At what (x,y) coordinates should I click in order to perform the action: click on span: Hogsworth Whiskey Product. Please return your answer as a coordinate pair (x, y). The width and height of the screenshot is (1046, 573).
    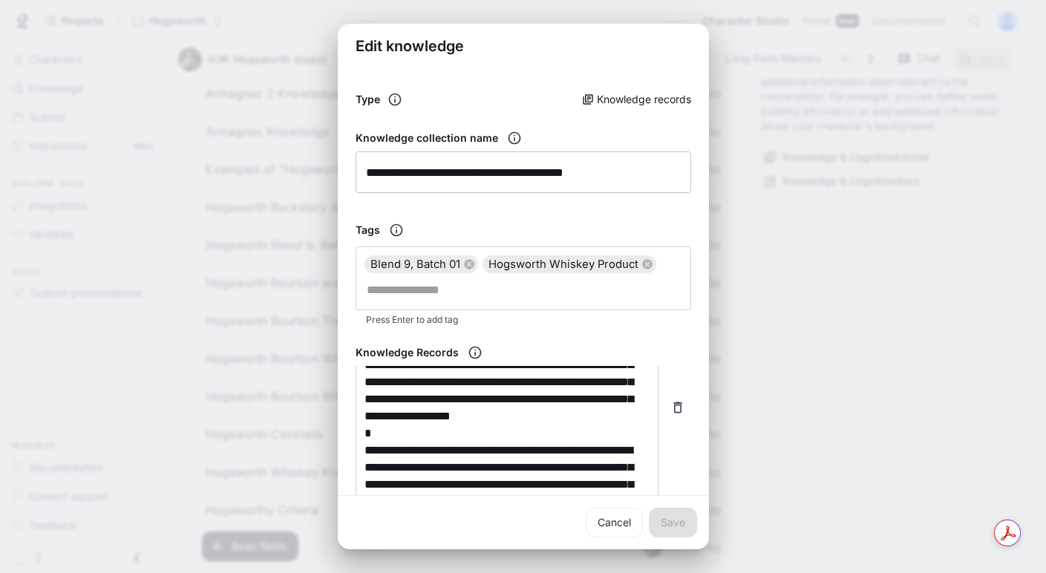
    Looking at the image, I should click on (563, 264).